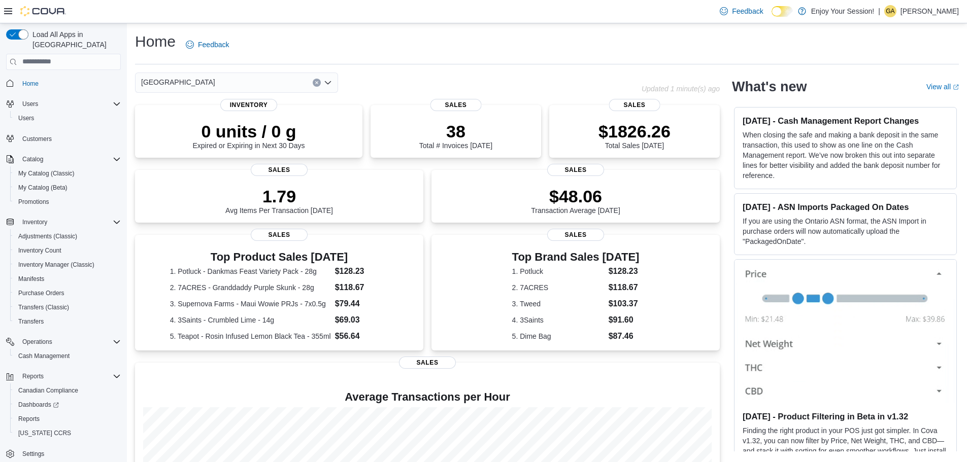 This screenshot has height=462, width=967. Describe the element at coordinates (68, 237) in the screenshot. I see `button: Adjustments (Classic)` at that location.